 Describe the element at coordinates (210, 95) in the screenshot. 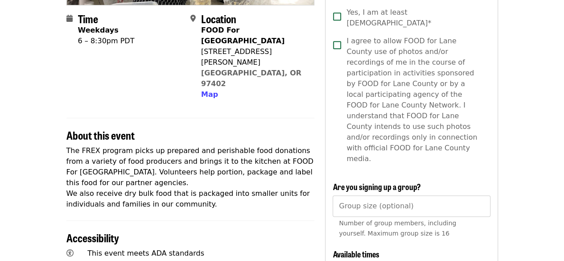

I see `button: Map` at that location.